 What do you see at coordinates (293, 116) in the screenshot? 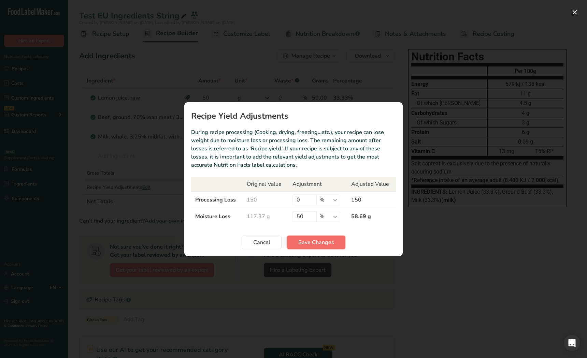
I see `h1: Recipe Yield Adjustments` at bounding box center [293, 116].